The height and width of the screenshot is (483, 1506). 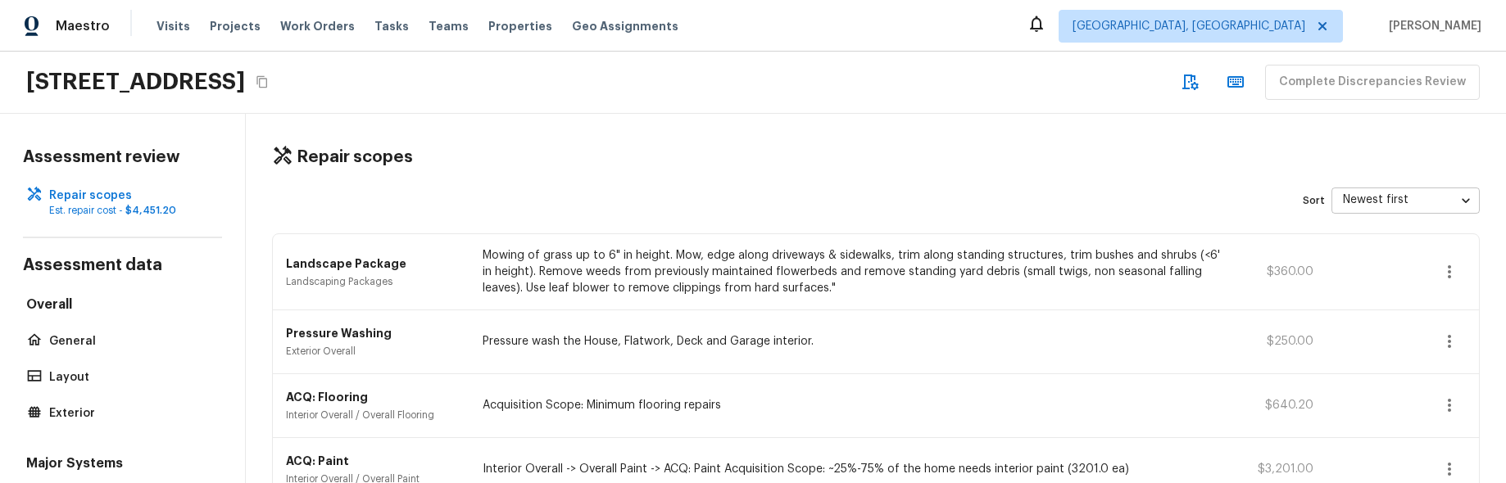 What do you see at coordinates (374, 461) in the screenshot?
I see `p: ACQ: Paint` at bounding box center [374, 461].